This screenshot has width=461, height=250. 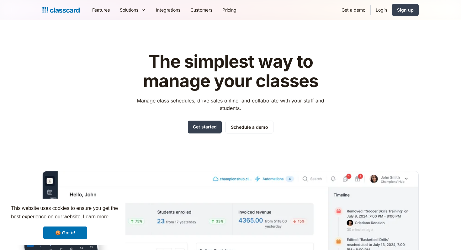 What do you see at coordinates (101, 10) in the screenshot?
I see `a: Features` at bounding box center [101, 10].